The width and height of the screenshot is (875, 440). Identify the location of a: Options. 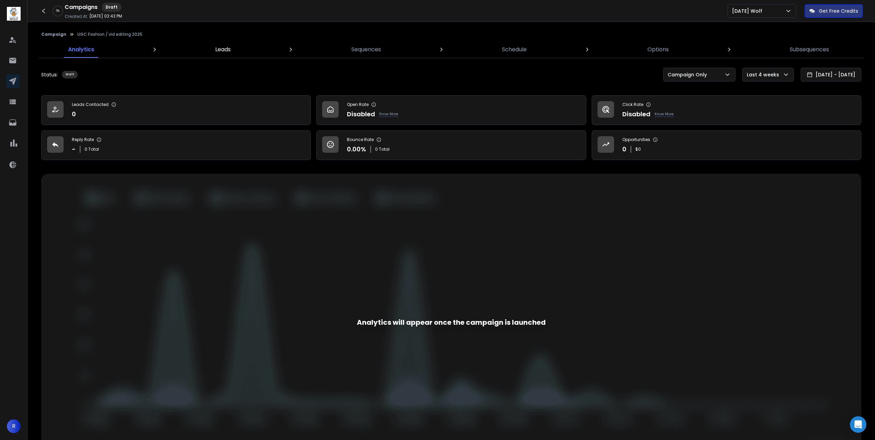
(658, 49).